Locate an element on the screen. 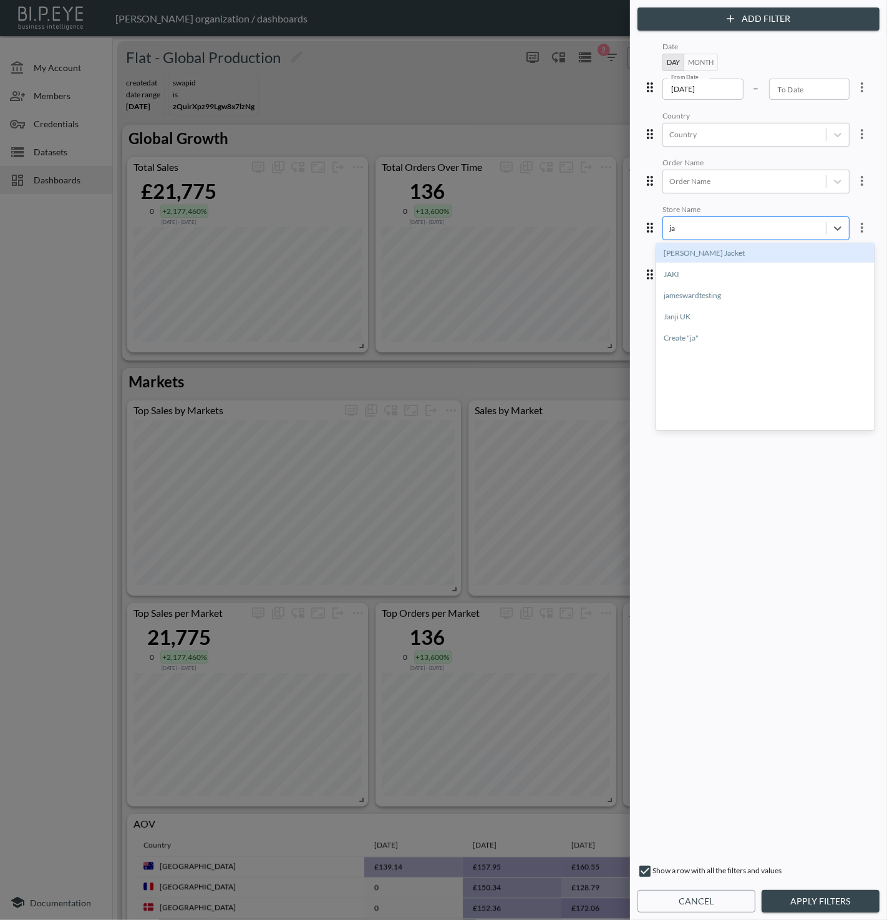 Image resolution: width=887 pixels, height=920 pixels. div: Country is located at coordinates (756, 117).